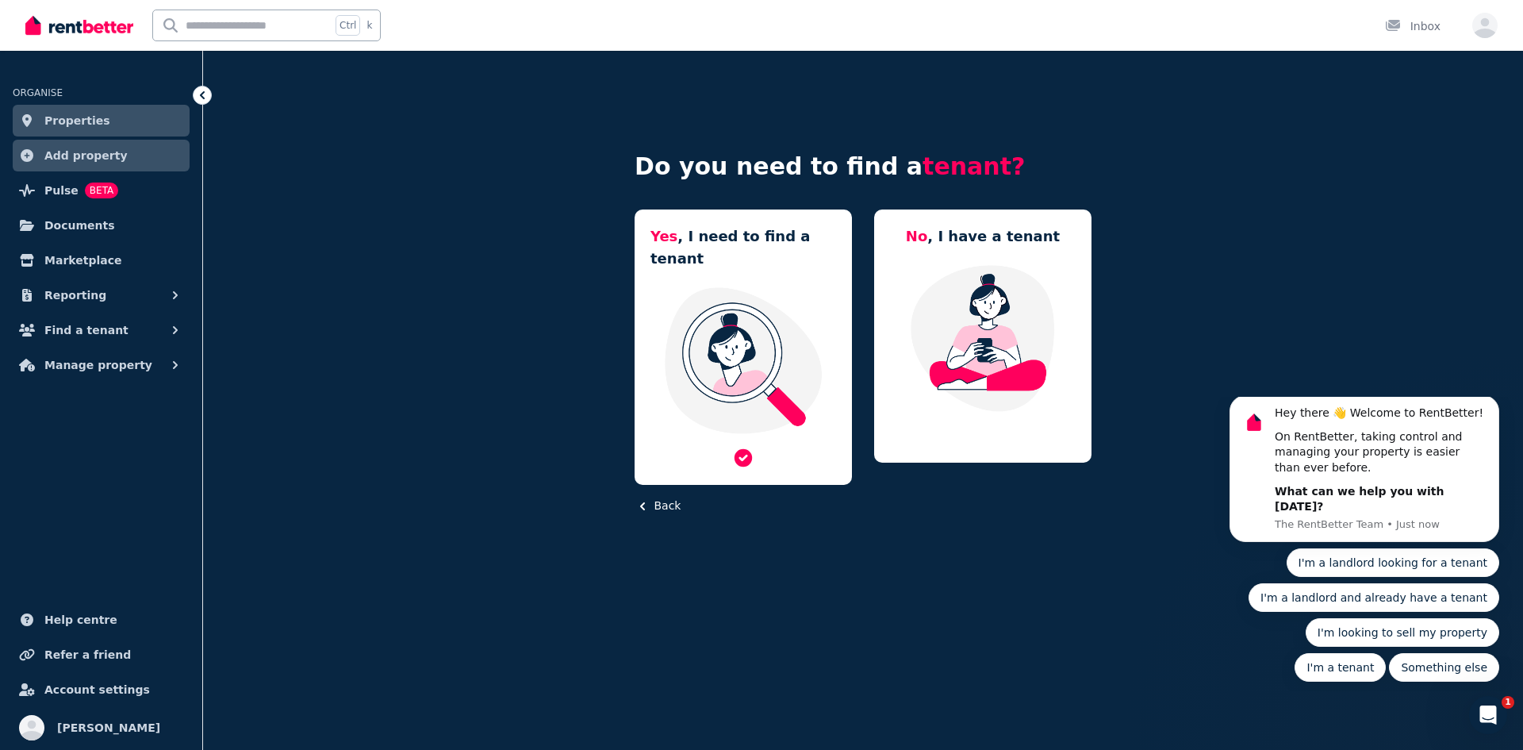 The width and height of the screenshot is (1523, 750). What do you see at coordinates (48, 25) in the screenshot?
I see `img: Profile image for The RentBetter Team` at bounding box center [48, 25].